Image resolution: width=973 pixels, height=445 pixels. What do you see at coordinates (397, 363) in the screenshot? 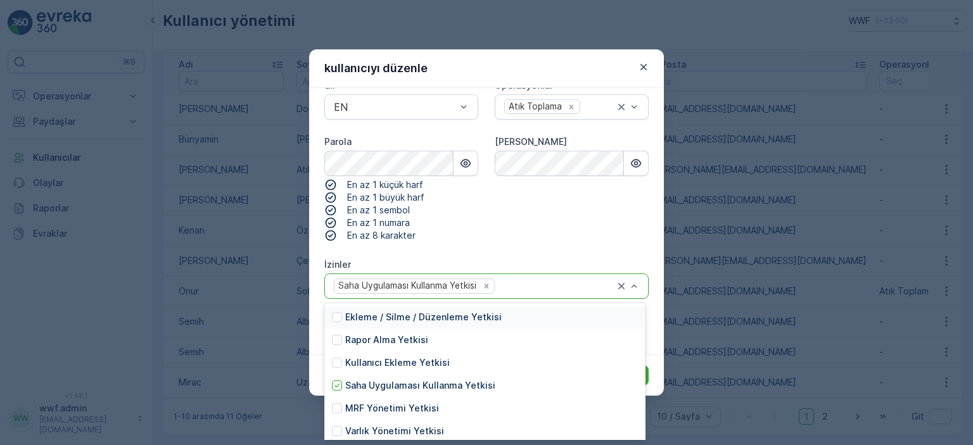
I see `p: Kullanıcı Ekleme Yetkisi` at bounding box center [397, 363].